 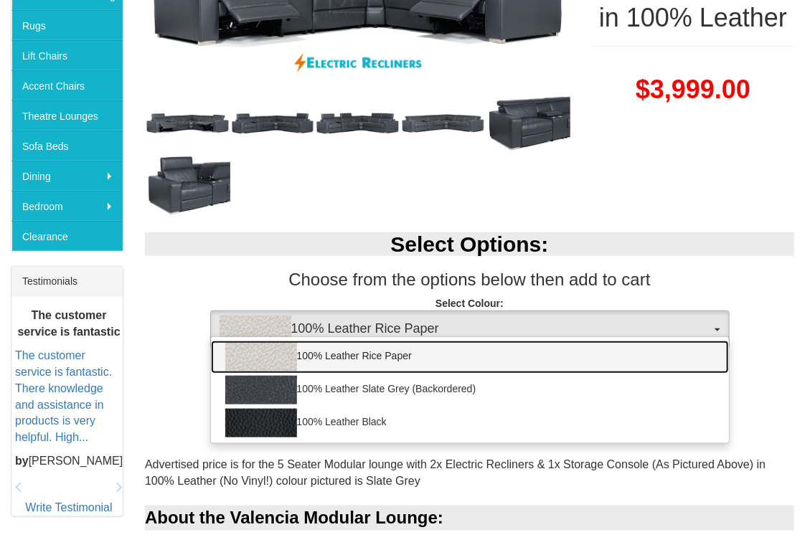 What do you see at coordinates (67, 176) in the screenshot?
I see `a: Dining` at bounding box center [67, 176].